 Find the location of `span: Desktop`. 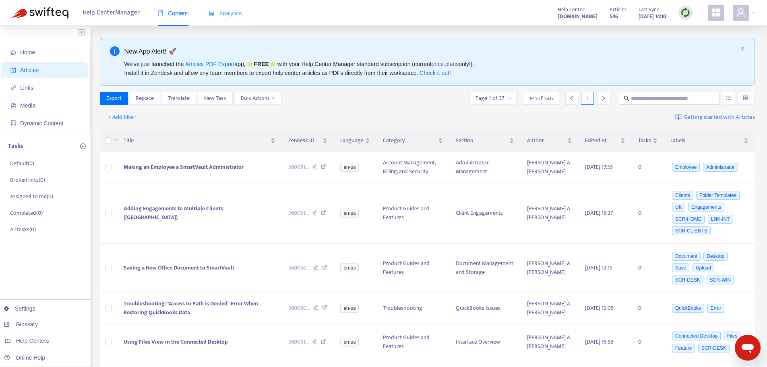

span: Desktop is located at coordinates (716, 256).